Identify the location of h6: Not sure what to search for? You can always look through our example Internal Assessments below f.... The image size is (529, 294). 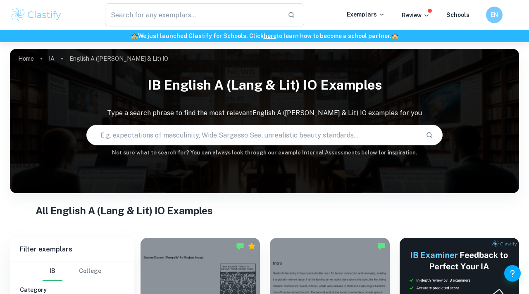
(264, 153).